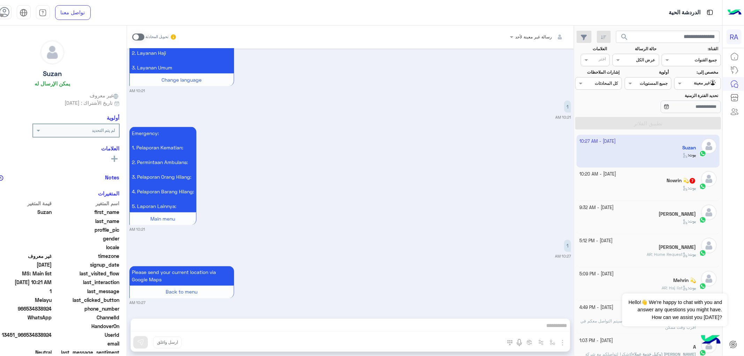 Image resolution: width=744 pixels, height=356 pixels. I want to click on span: تم رفع استفساركم لقسم المشتريات سيتم التواصل معكم في أقرب وقت ممكن, so click(638, 323).